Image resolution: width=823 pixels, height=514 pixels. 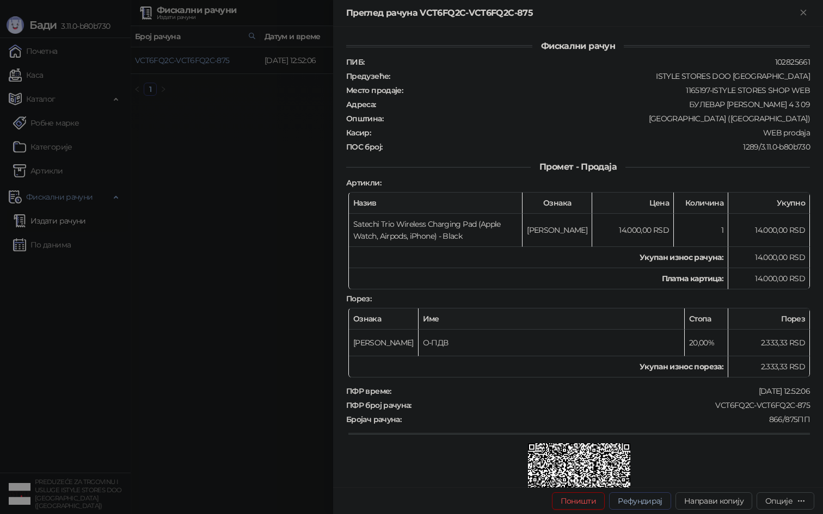 I want to click on strong: Укупан износ пореза:, so click(x=681, y=367).